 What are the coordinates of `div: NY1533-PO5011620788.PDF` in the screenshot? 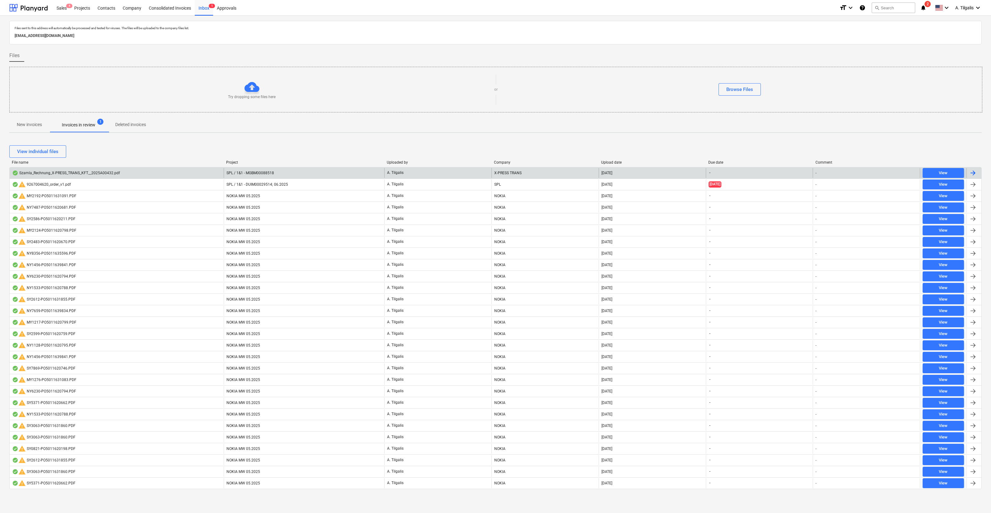 It's located at (44, 288).